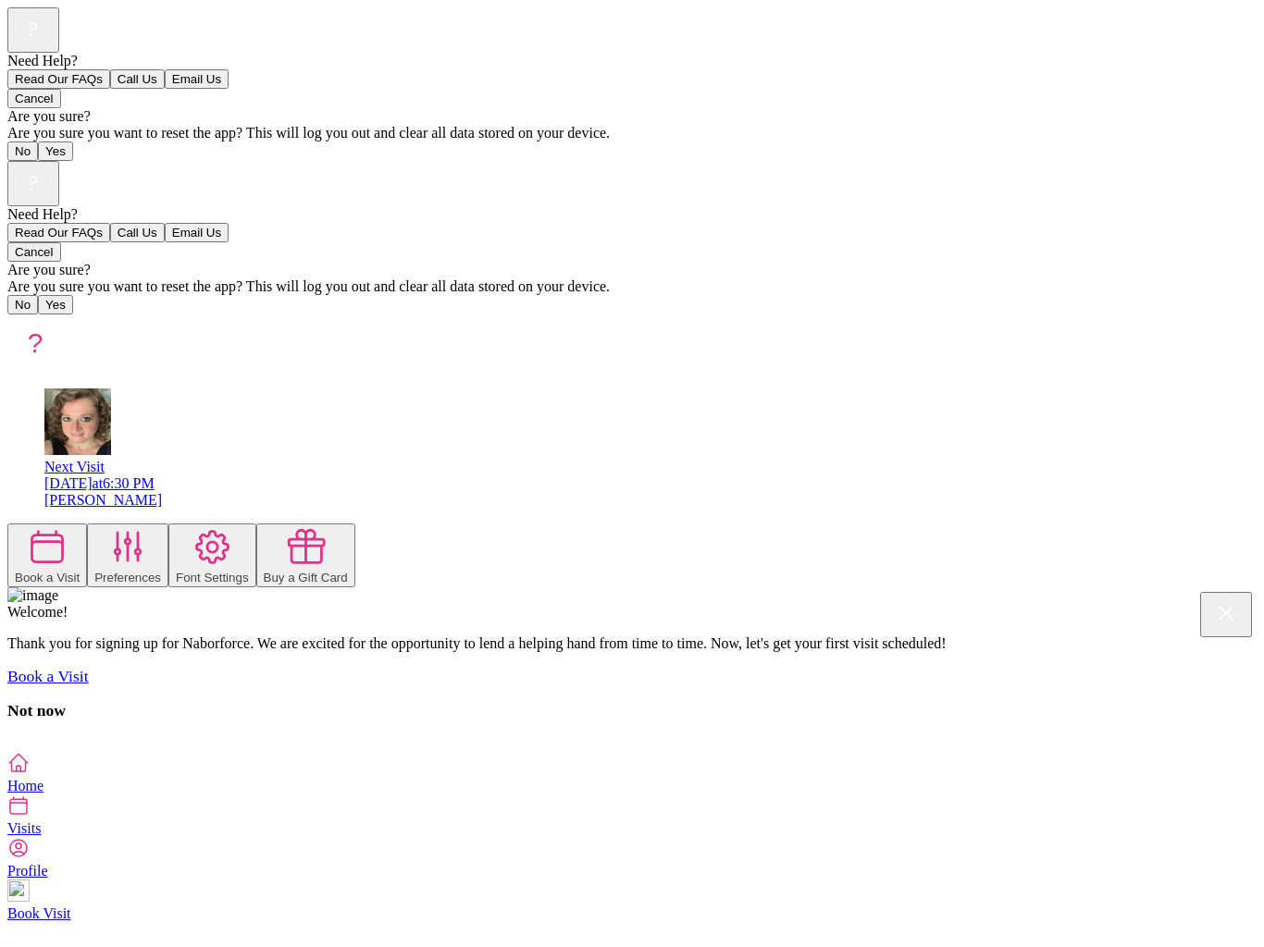  Describe the element at coordinates (47, 577) in the screenshot. I see `div: Book a Visit` at that location.